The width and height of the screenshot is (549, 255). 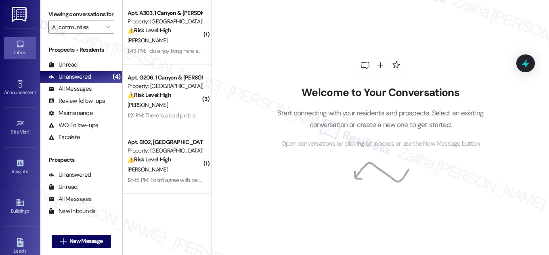 What do you see at coordinates (20, 128) in the screenshot?
I see `a: Site Visit •` at bounding box center [20, 128].